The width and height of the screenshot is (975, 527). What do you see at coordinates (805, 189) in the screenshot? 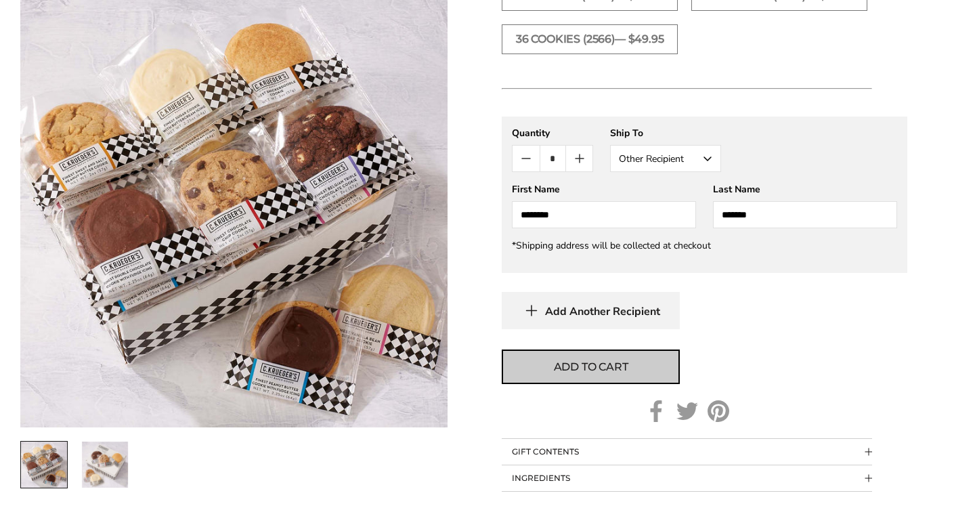
I see `div: Last Name` at bounding box center [805, 189].